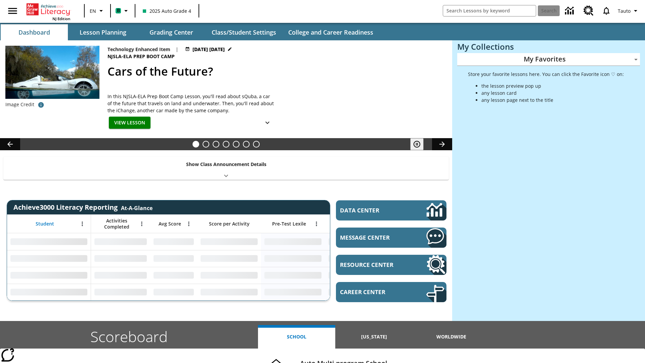  Describe the element at coordinates (20, 104) in the screenshot. I see `p: Image Credit` at that location.